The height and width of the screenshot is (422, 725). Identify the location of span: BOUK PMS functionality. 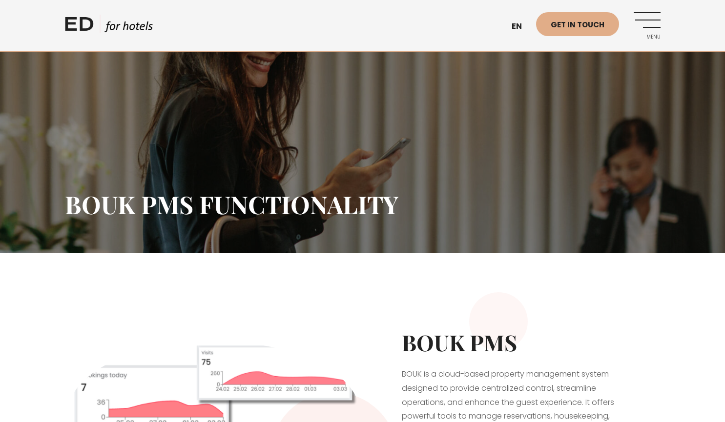
(231, 204).